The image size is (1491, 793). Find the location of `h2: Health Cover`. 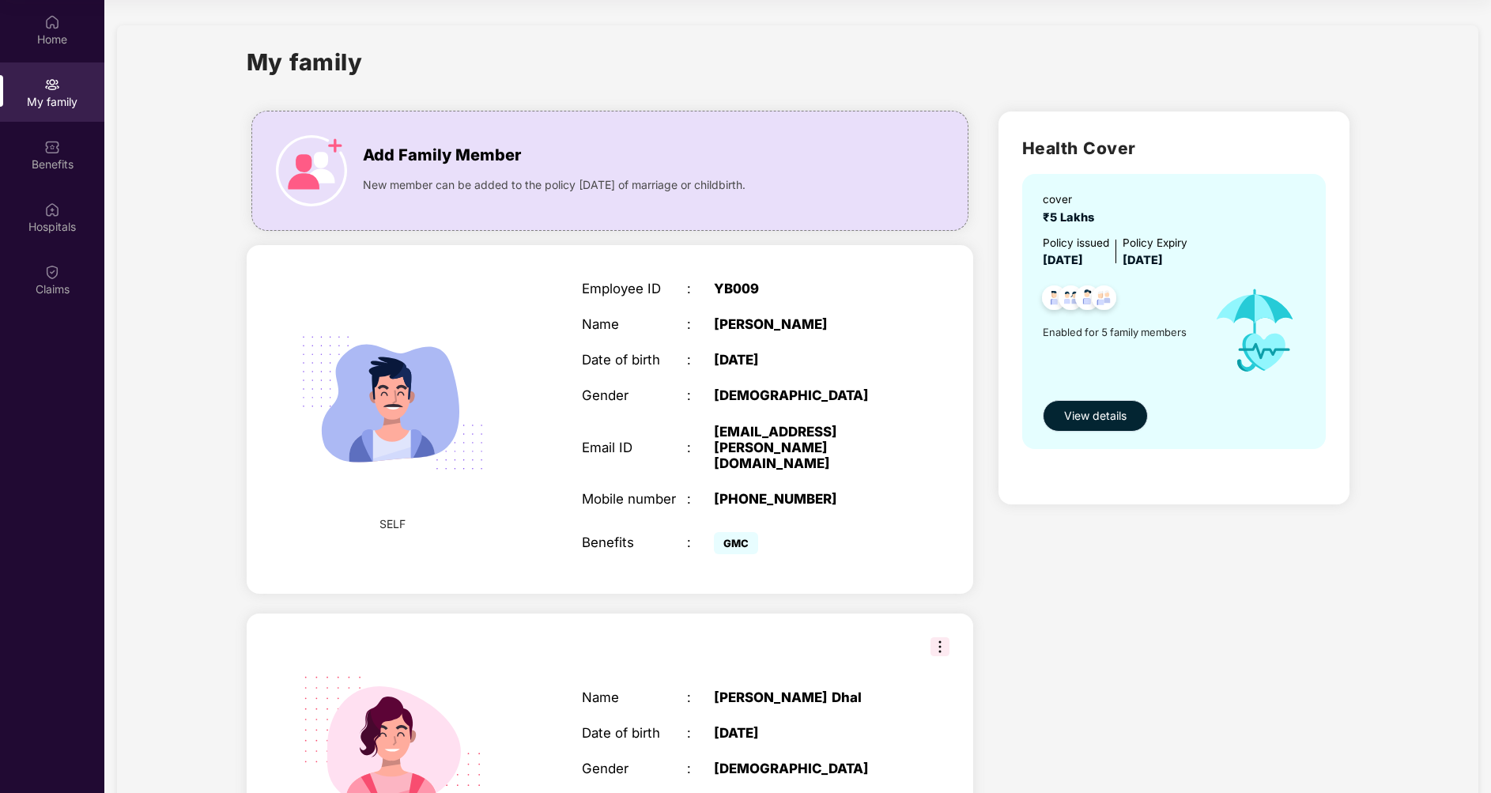

h2: Health Cover is located at coordinates (1174, 148).